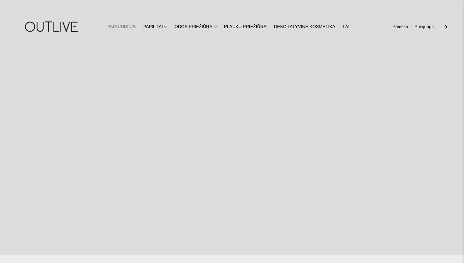  What do you see at coordinates (424, 27) in the screenshot?
I see `a: Prisijungti` at bounding box center [424, 27].